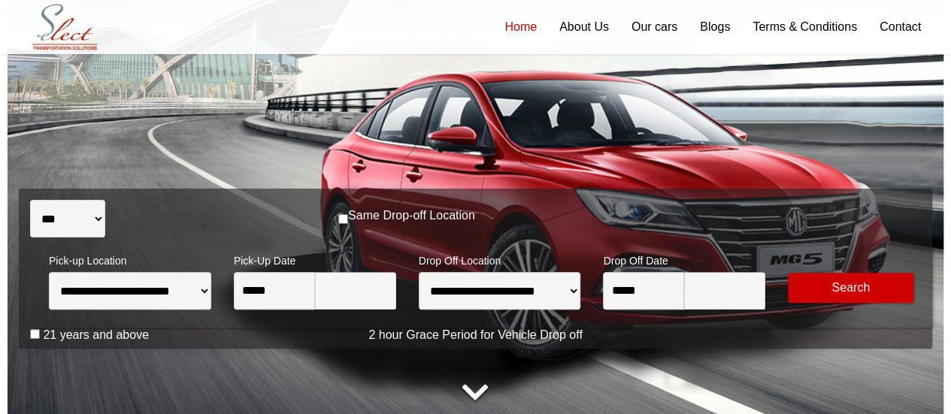  I want to click on p: 2 hour Grace Period for Vehicle Drop off, so click(475, 335).